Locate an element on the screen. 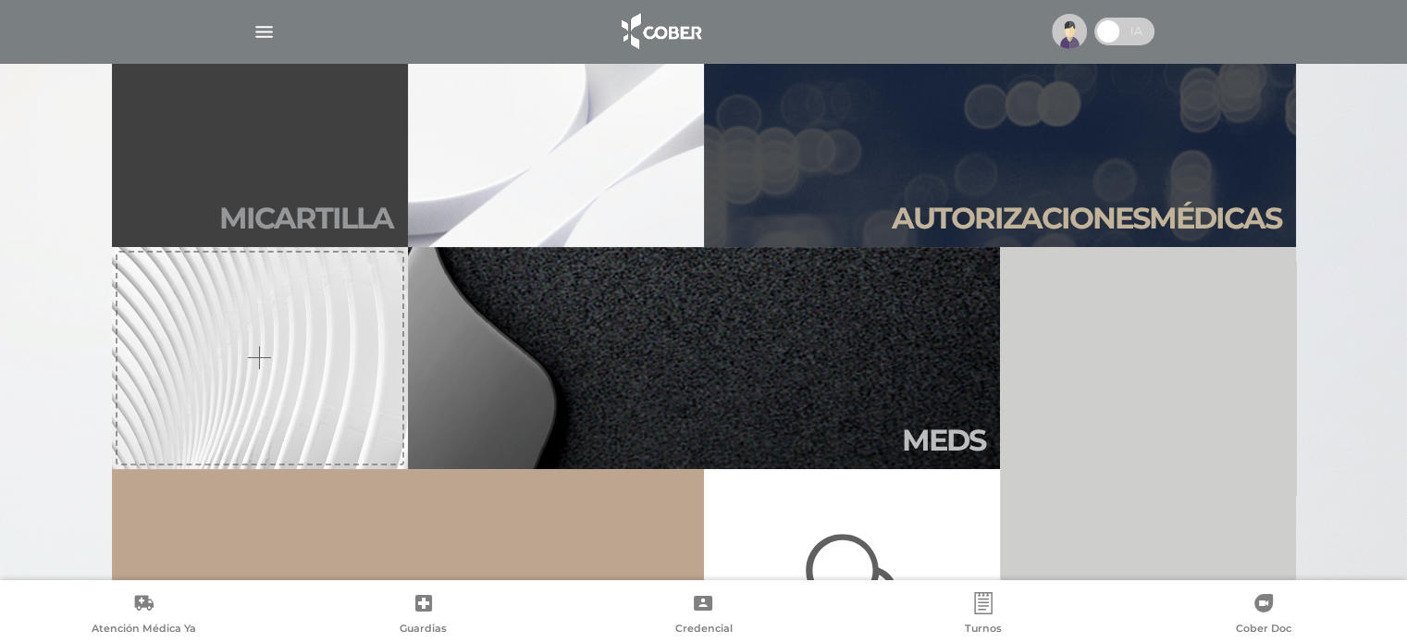 Image resolution: width=1407 pixels, height=643 pixels. img: Cober_menu-lines-white.svg is located at coordinates (264, 31).